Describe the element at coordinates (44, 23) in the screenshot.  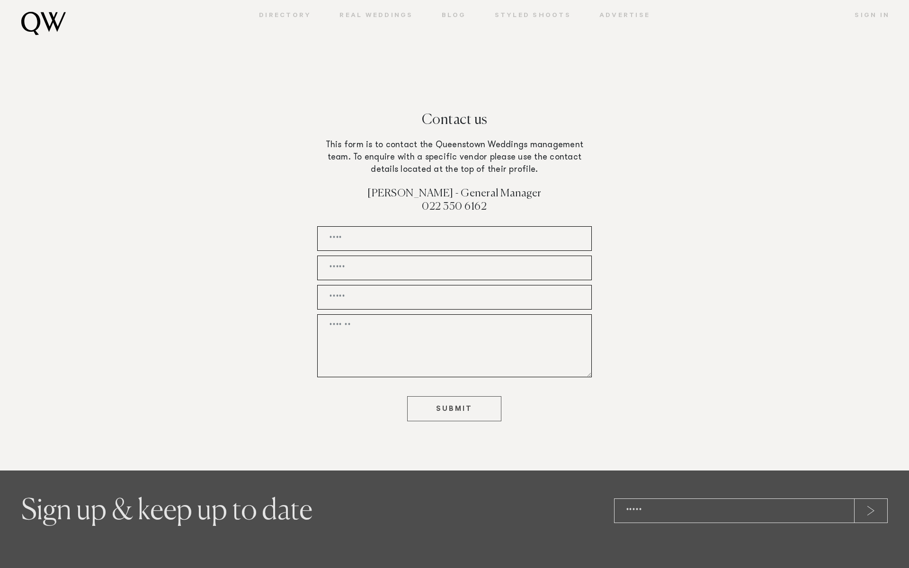
I see `img: monogram.svg` at that location.